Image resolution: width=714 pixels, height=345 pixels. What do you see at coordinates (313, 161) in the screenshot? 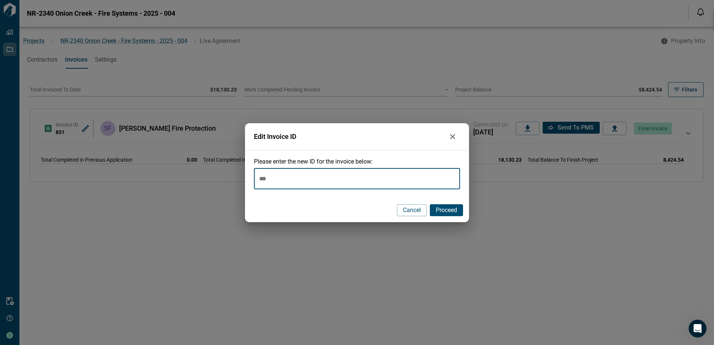
I see `span: Please enter the new ID for the invoice below:` at bounding box center [313, 161].